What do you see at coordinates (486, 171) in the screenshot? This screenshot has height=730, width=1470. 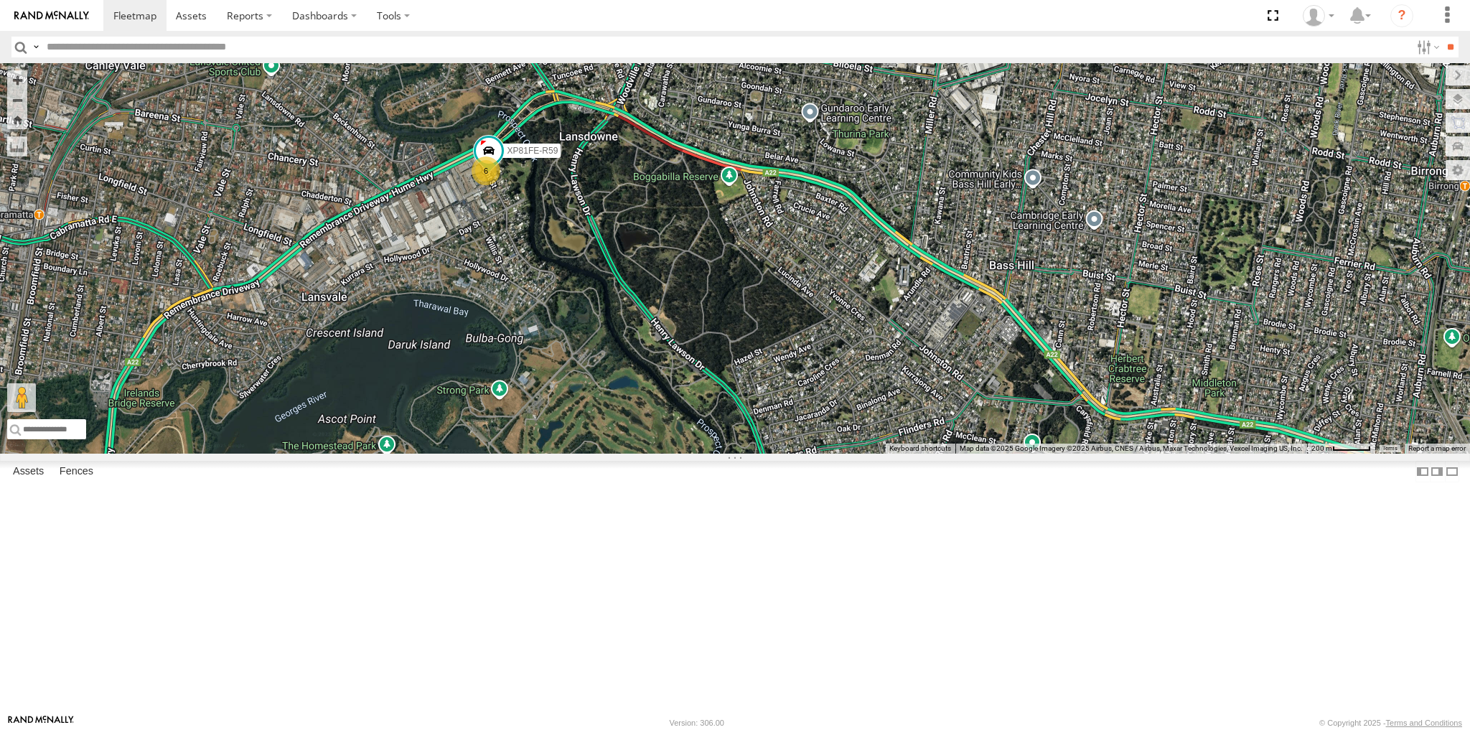 I see `div: 6` at bounding box center [486, 171].